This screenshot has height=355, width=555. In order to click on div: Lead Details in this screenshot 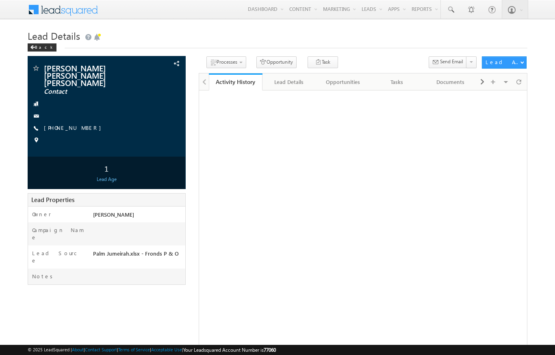, I will do `click(289, 82)`.